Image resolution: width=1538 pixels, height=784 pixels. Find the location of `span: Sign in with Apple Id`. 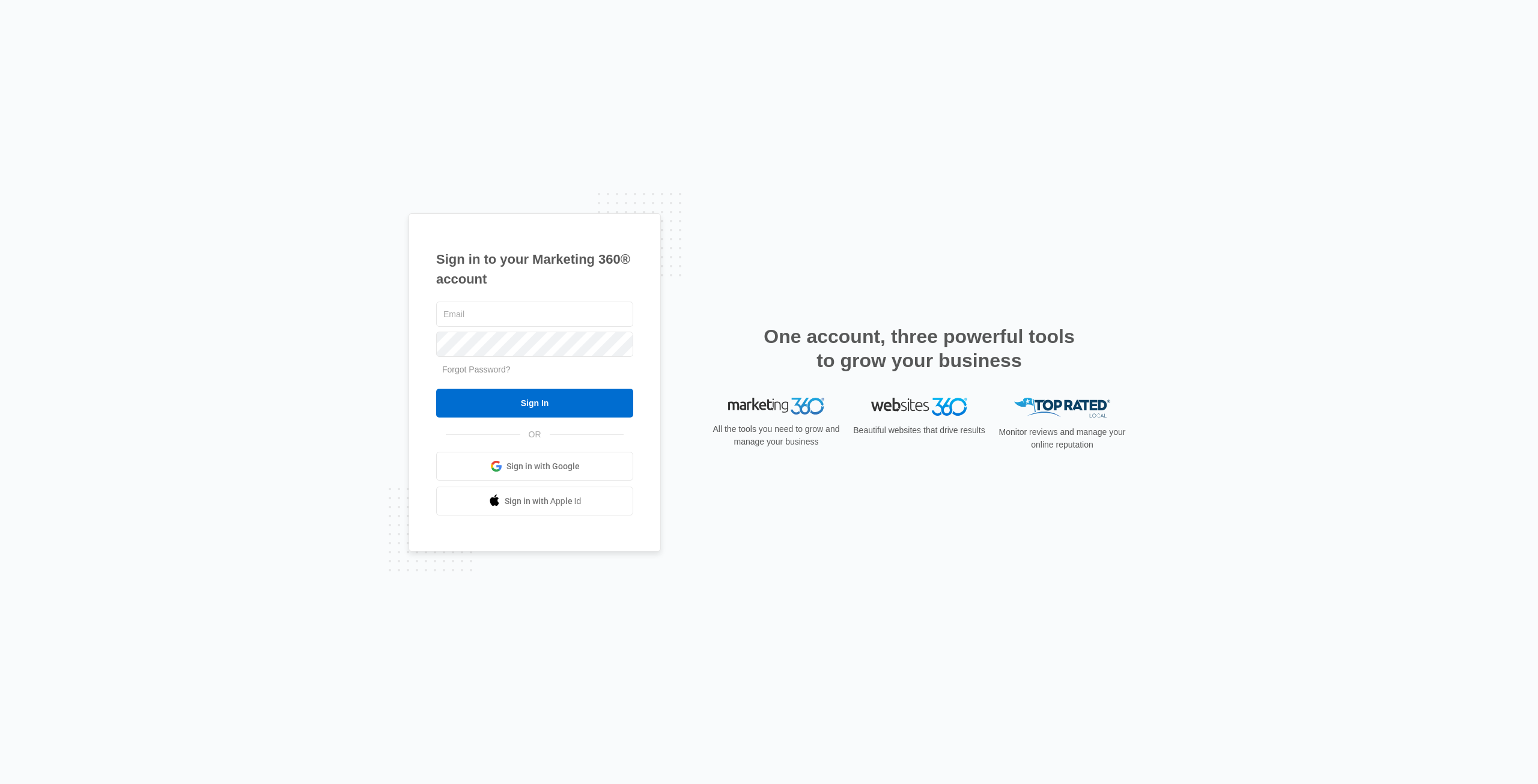

span: Sign in with Apple Id is located at coordinates (543, 501).